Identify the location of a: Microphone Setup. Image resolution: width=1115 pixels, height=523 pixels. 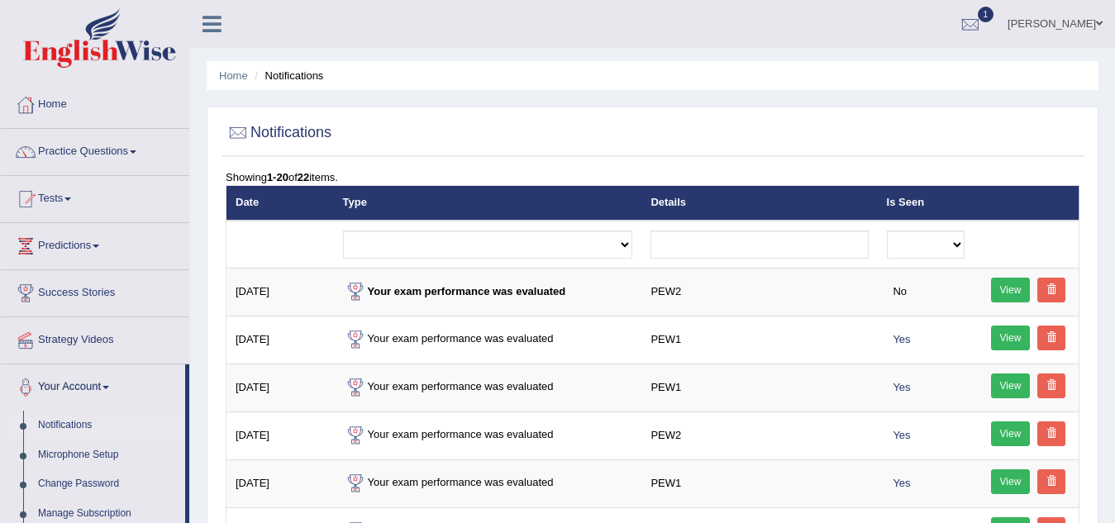
(107, 455).